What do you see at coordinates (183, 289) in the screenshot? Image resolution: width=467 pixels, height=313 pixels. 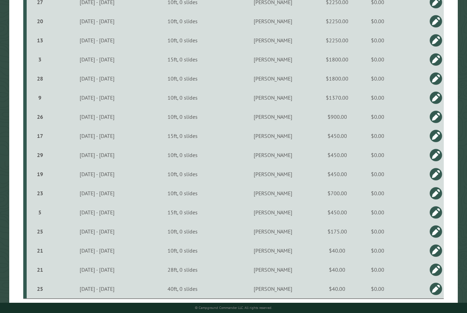 I see `td: 40ft, 0 slides` at bounding box center [183, 289].